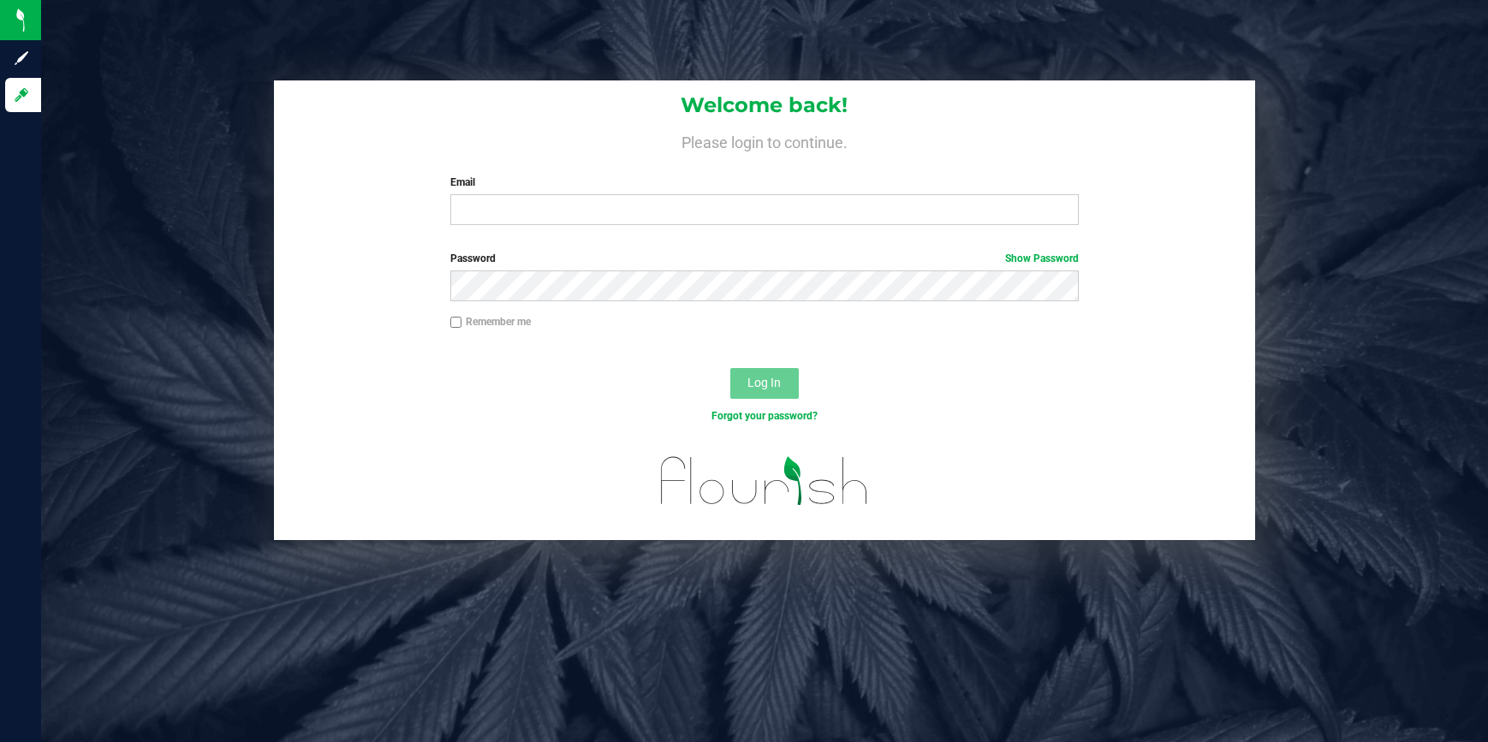  I want to click on label: Remember me, so click(491, 322).